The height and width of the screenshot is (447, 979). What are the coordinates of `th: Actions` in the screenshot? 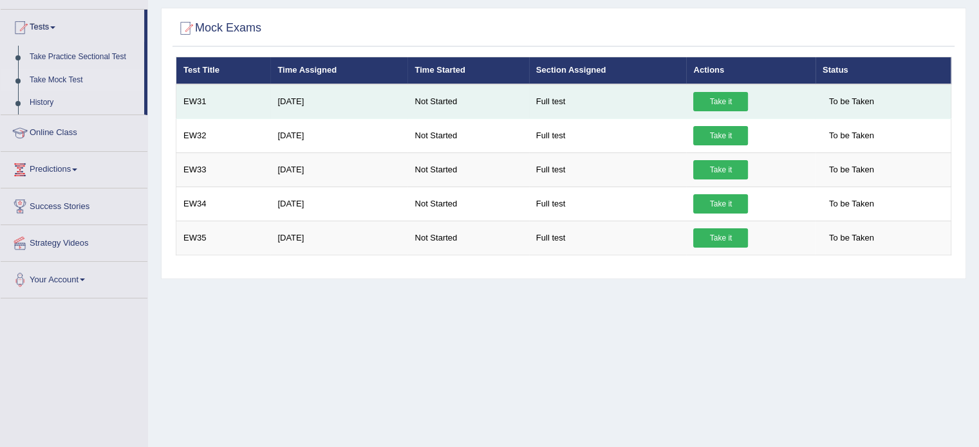 It's located at (750, 71).